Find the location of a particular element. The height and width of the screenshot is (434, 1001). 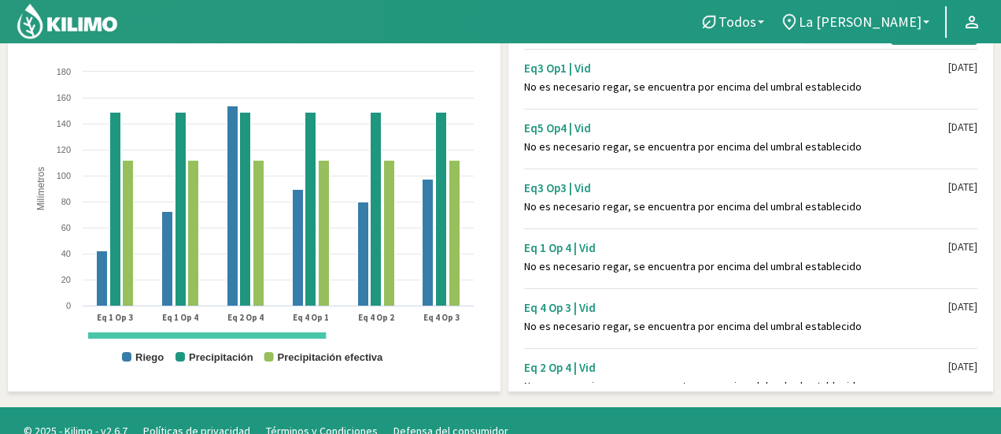

text: Eq 4 Op 1 is located at coordinates (311, 317).